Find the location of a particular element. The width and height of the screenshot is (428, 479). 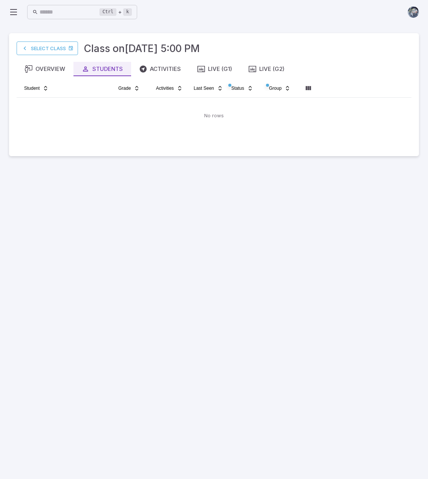

div: Overview is located at coordinates (45, 69).